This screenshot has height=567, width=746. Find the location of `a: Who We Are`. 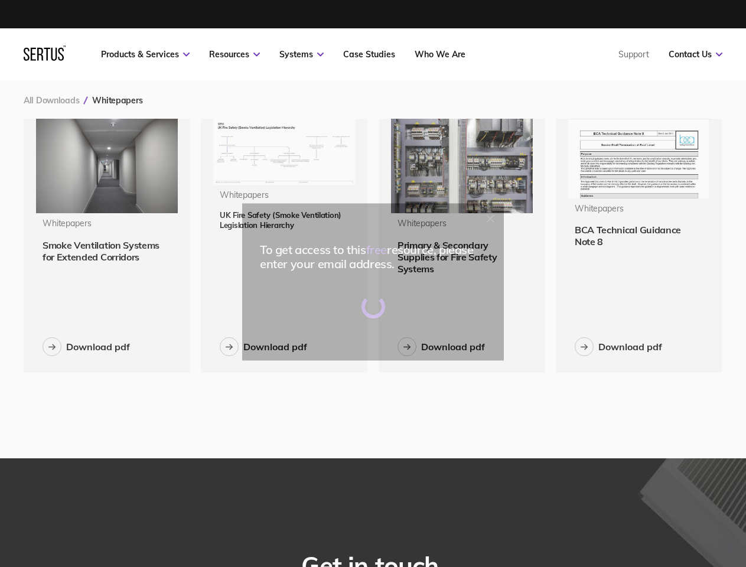

a: Who We Are is located at coordinates (440, 54).